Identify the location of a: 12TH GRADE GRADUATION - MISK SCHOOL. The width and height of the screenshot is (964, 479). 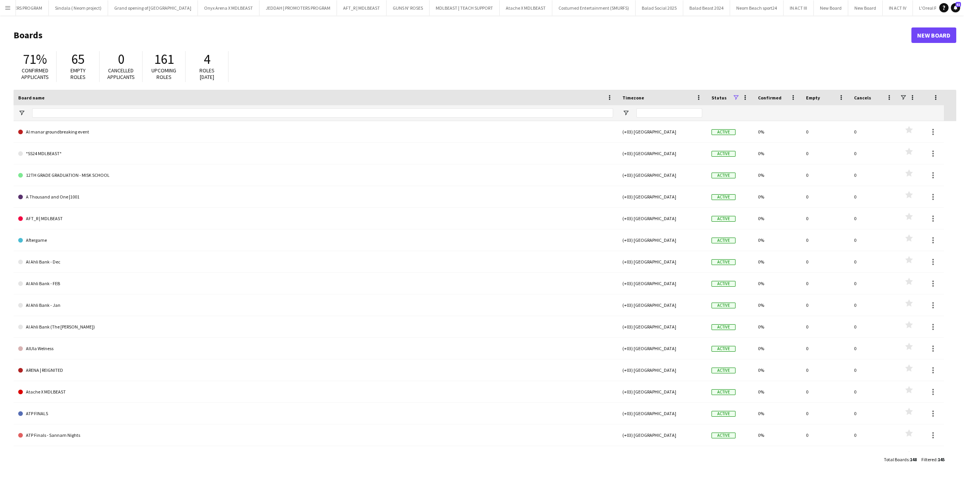
(316, 175).